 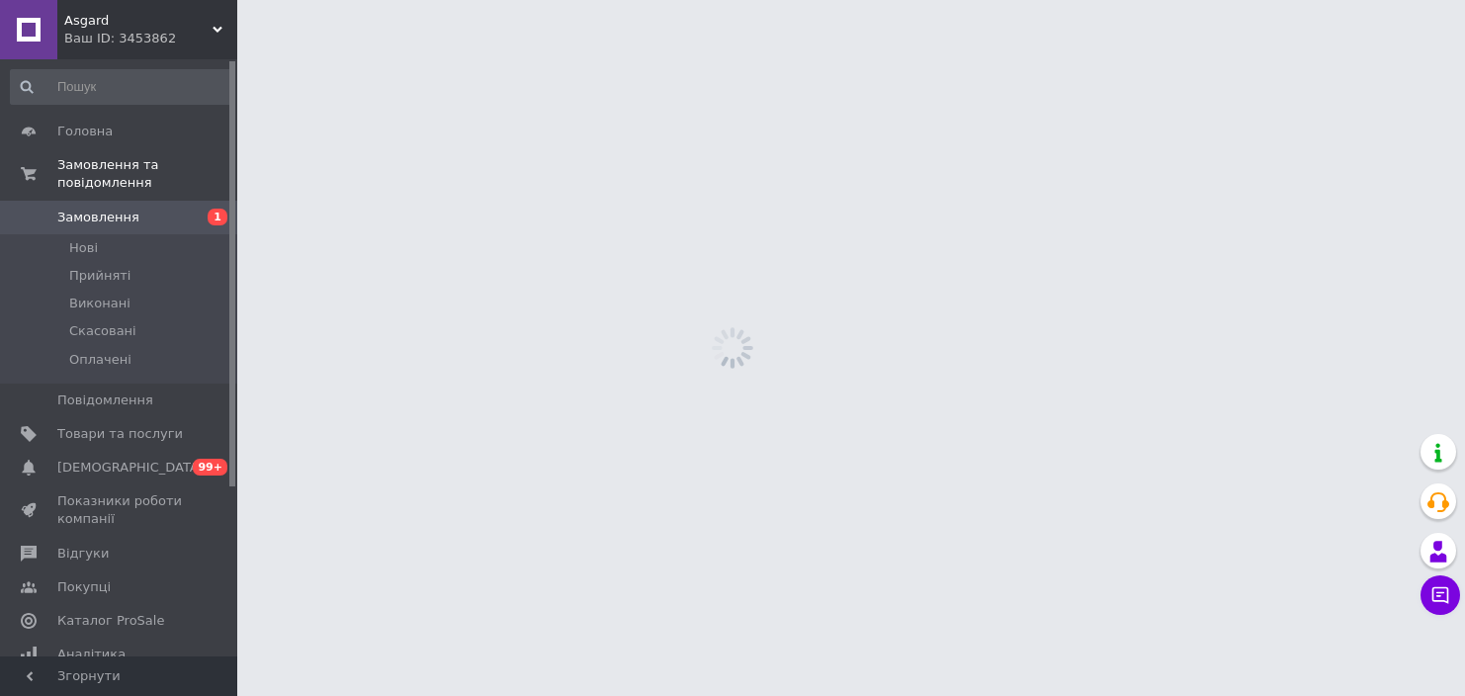 What do you see at coordinates (1440, 595) in the screenshot?
I see `button: Чат з покупцем` at bounding box center [1440, 595].